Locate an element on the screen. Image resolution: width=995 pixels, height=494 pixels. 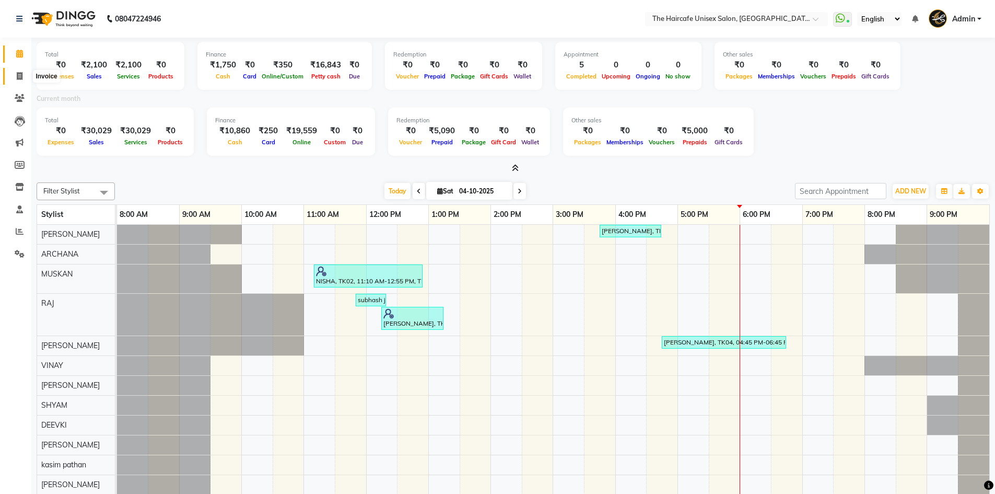
img: Admin is located at coordinates (937, 18).